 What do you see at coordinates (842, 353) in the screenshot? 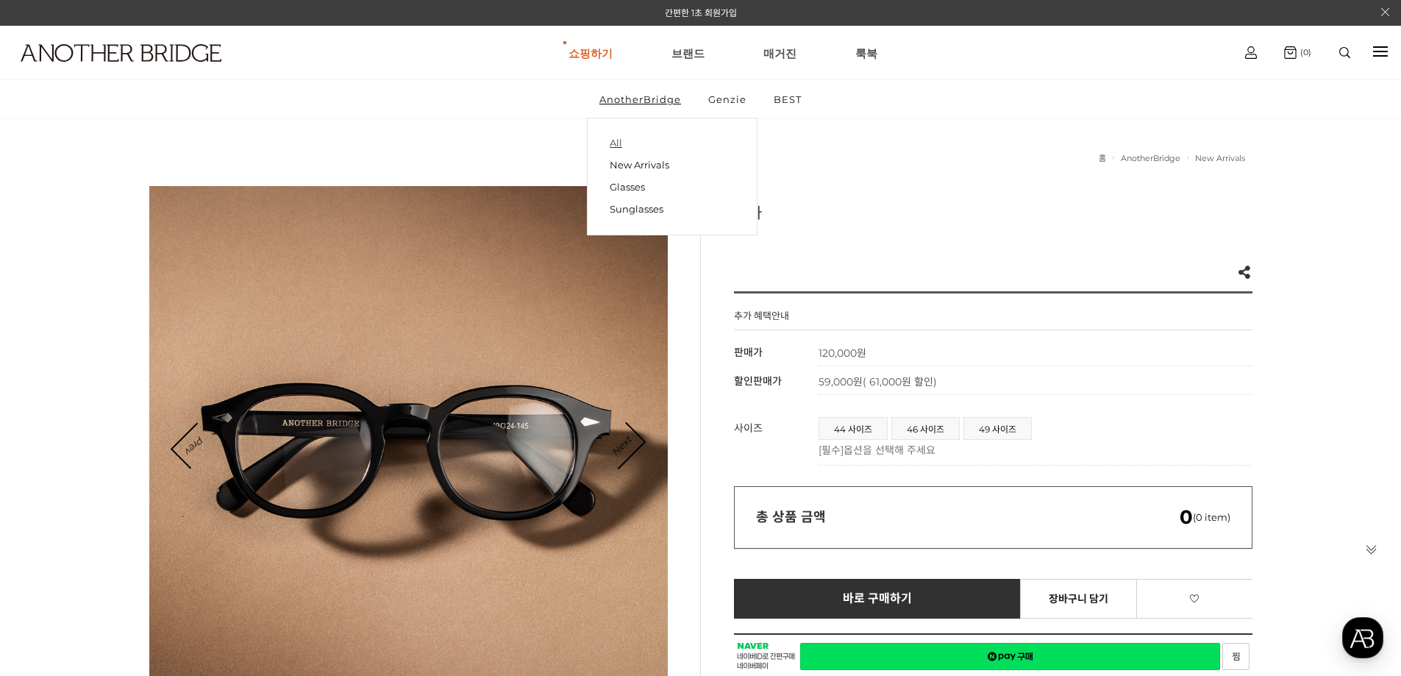
I see `strong: 120,000원` at bounding box center [842, 353].